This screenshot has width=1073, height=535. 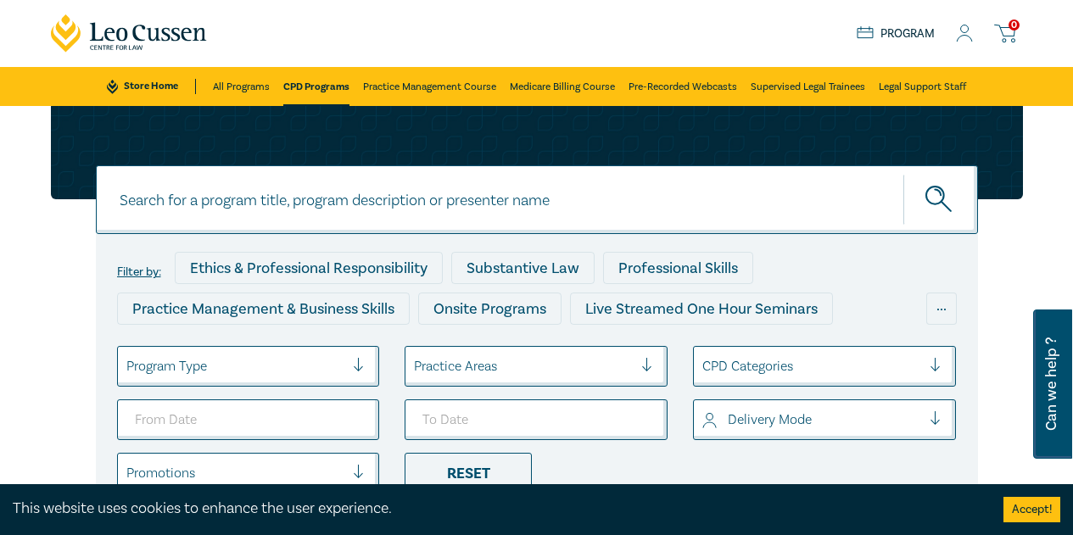 I want to click on a: Store Home, so click(x=151, y=87).